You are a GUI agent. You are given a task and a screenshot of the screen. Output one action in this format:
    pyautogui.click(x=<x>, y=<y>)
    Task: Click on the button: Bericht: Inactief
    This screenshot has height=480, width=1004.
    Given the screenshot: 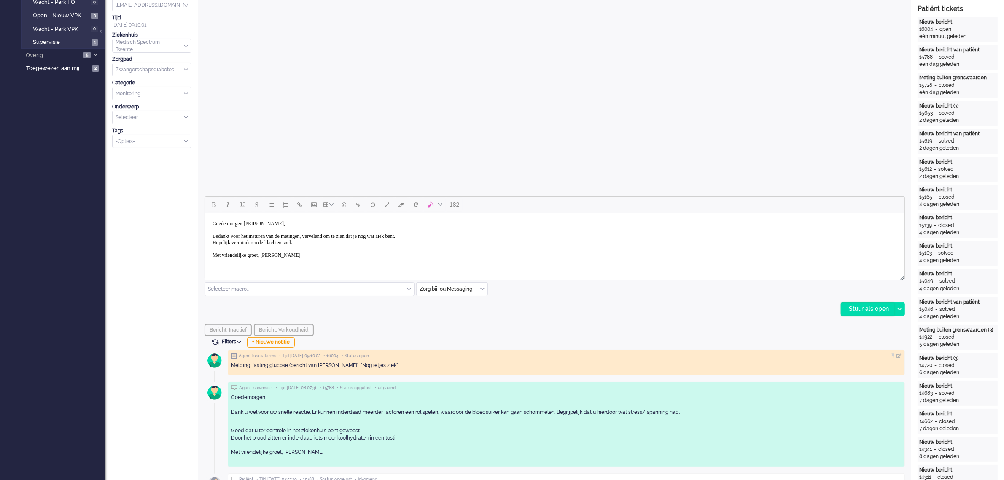 What is the action you would take?
    pyautogui.click(x=228, y=330)
    